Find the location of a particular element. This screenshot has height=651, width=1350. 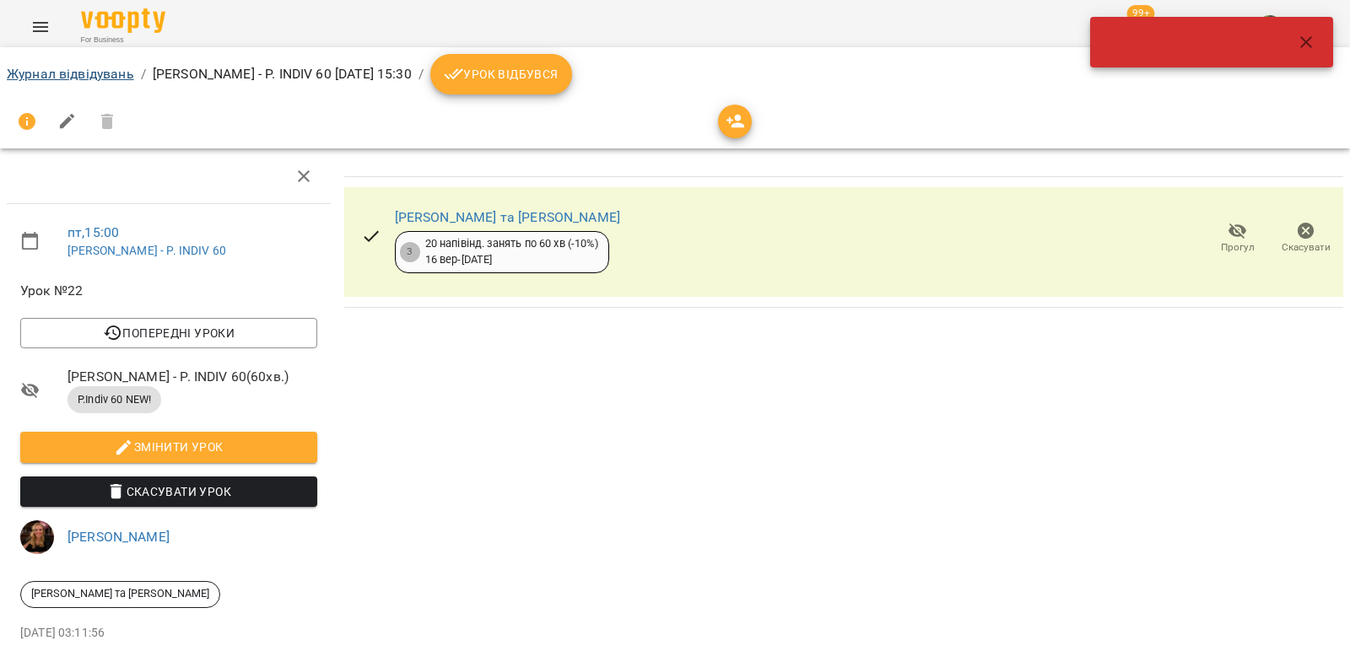

span: For Business is located at coordinates (123, 40).